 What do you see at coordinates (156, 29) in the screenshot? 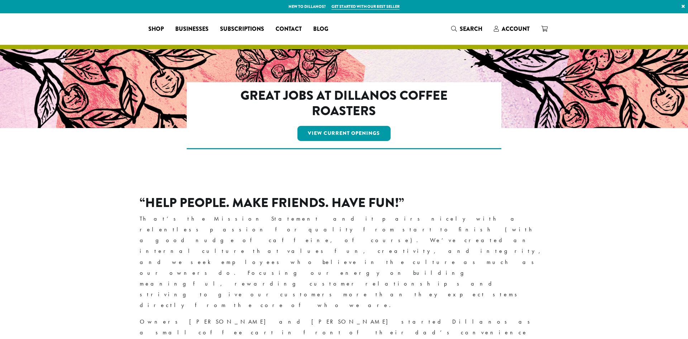
I see `span: Shop` at bounding box center [156, 29].